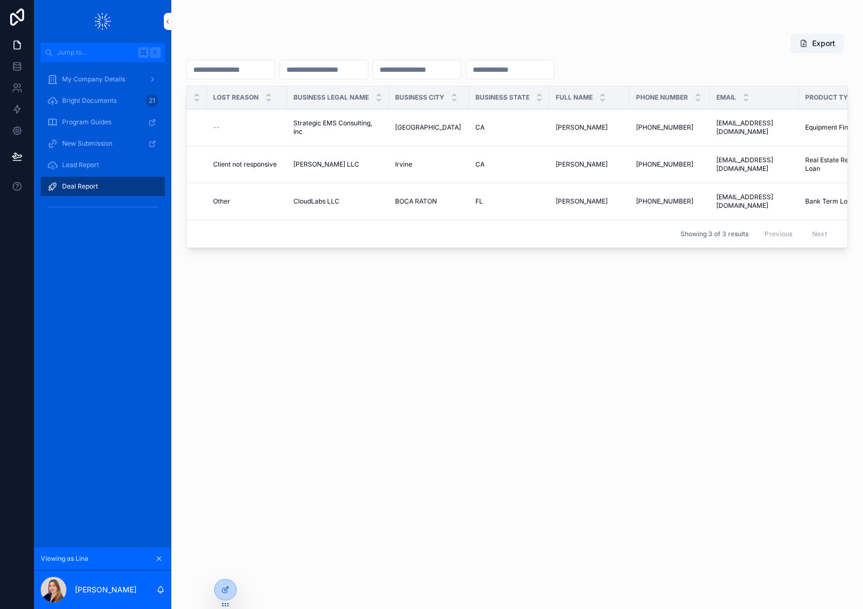 The image size is (863, 609). What do you see at coordinates (103, 21) in the screenshot?
I see `img: App logo` at bounding box center [103, 21].